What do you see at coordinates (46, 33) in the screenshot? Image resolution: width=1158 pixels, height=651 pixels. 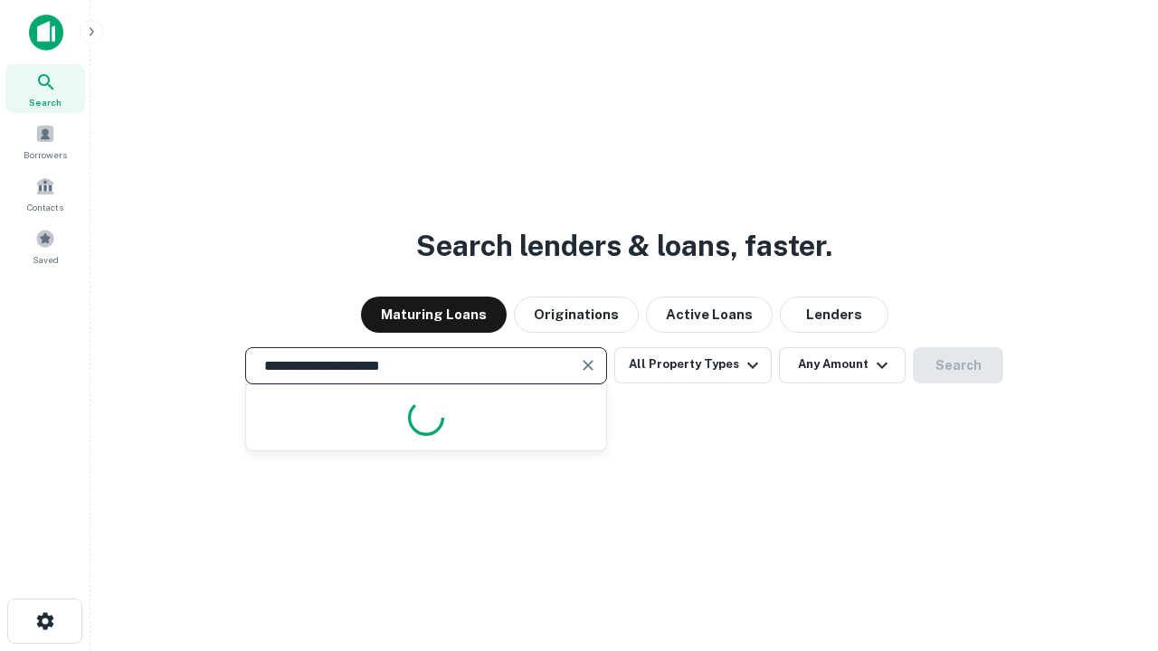 I see `img: capitalize-icon.png` at bounding box center [46, 33].